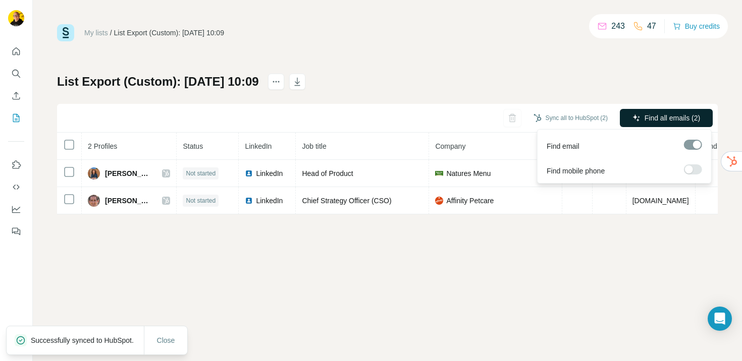  I want to click on p: Successfully synced to HubSpot., so click(86, 341).